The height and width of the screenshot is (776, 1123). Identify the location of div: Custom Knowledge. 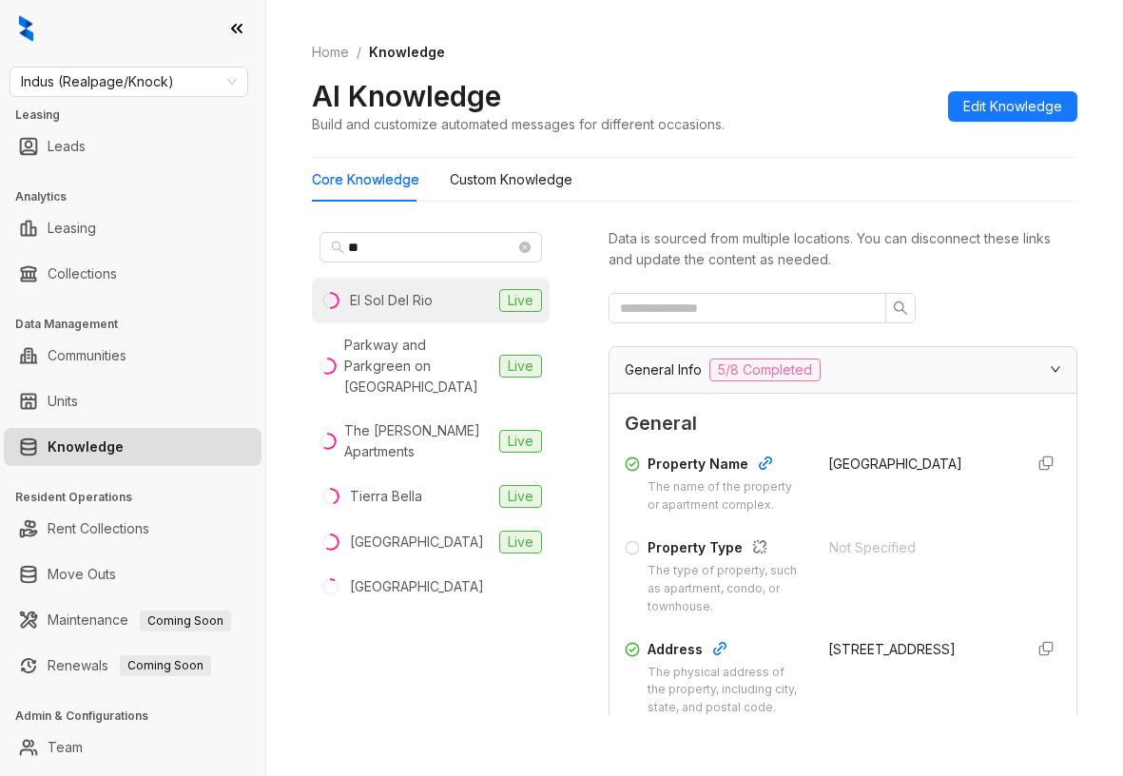
(510, 180).